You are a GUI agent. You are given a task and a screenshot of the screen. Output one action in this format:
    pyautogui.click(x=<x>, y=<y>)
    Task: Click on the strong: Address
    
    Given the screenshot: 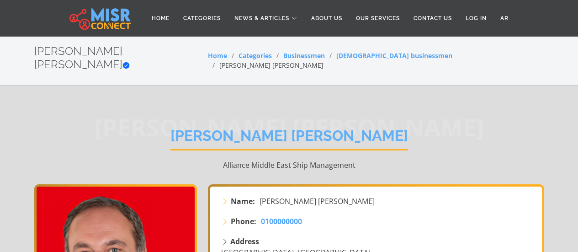 What is the action you would take?
    pyautogui.click(x=244, y=241)
    